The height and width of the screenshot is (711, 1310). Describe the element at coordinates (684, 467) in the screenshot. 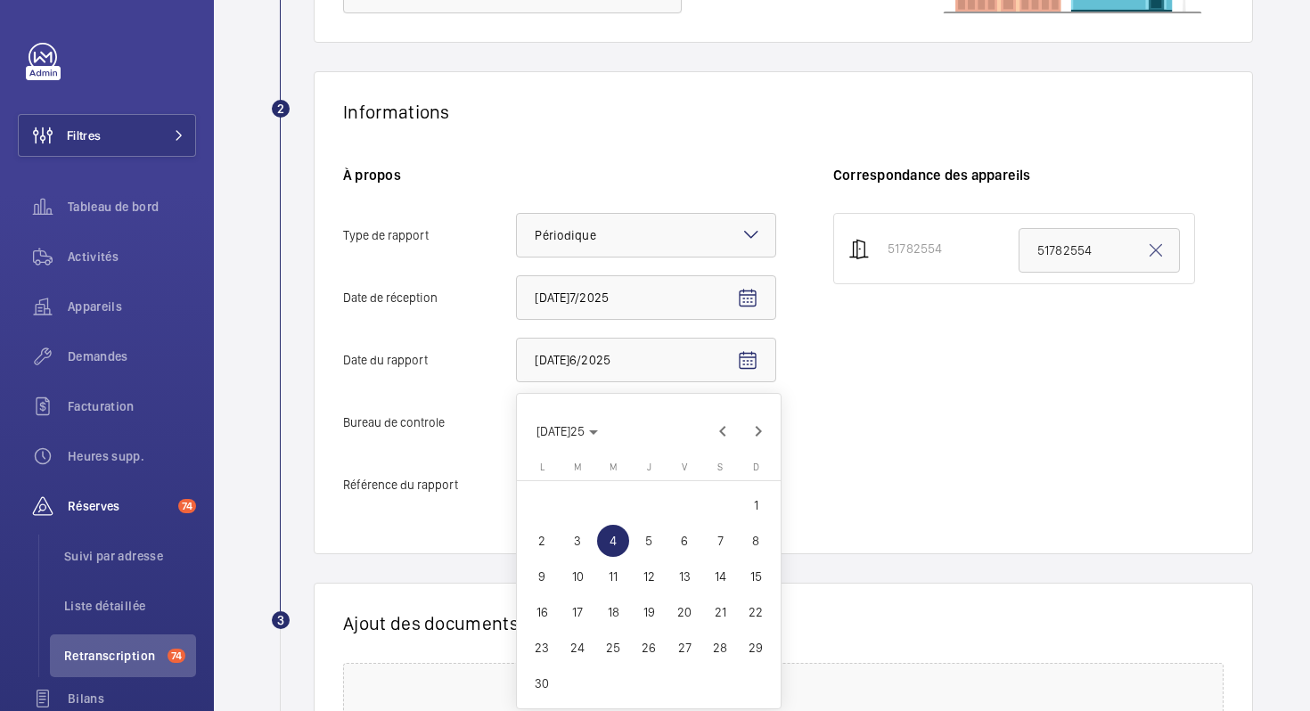

I see `span: V` at that location.